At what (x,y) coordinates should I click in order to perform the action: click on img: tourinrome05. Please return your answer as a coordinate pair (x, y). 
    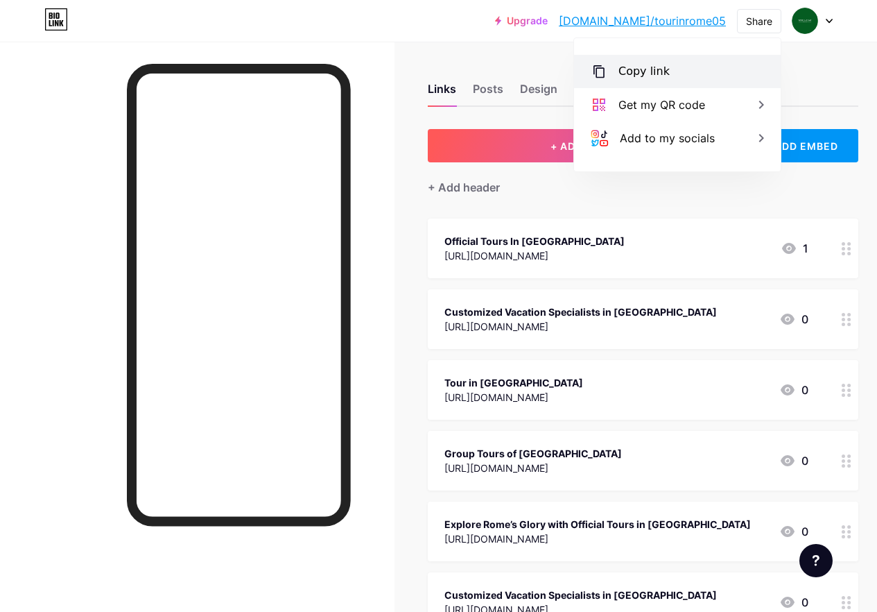
    Looking at the image, I should click on (805, 21).